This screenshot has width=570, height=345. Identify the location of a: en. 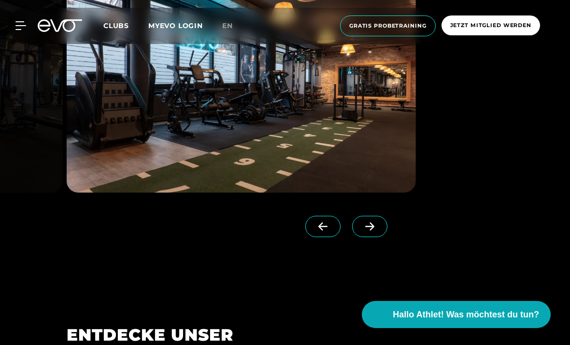
(233, 26).